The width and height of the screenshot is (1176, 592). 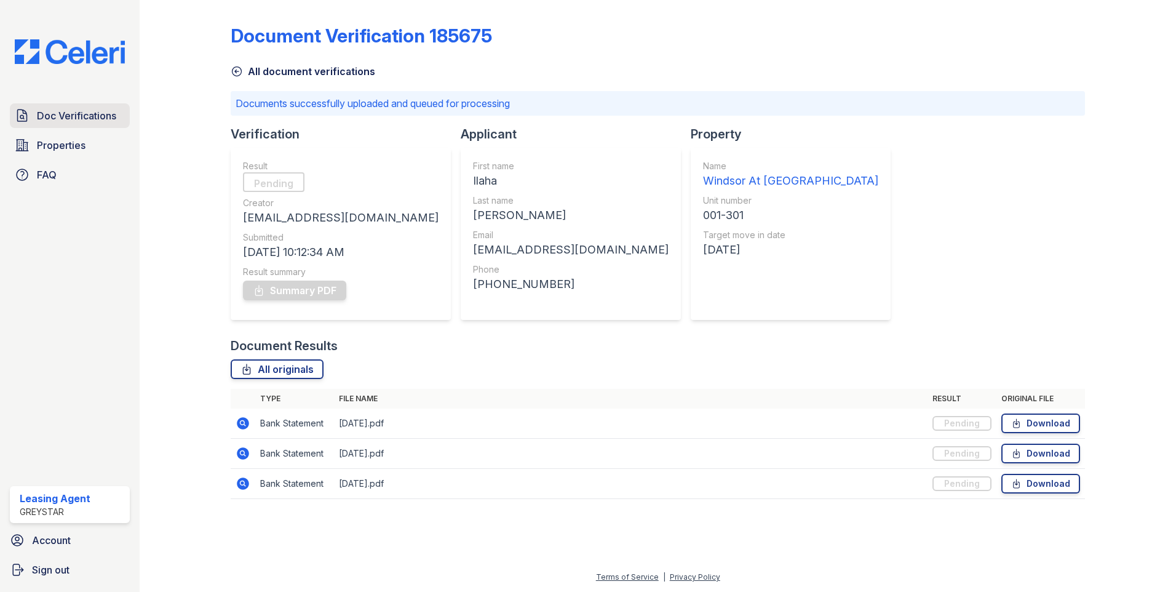 I want to click on div: Greystar, so click(x=55, y=512).